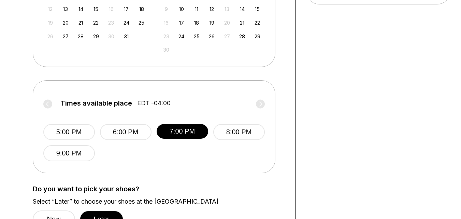  What do you see at coordinates (212, 23) in the screenshot?
I see `div: Choose Wednesday, November 19th, 2025` at bounding box center [212, 23].